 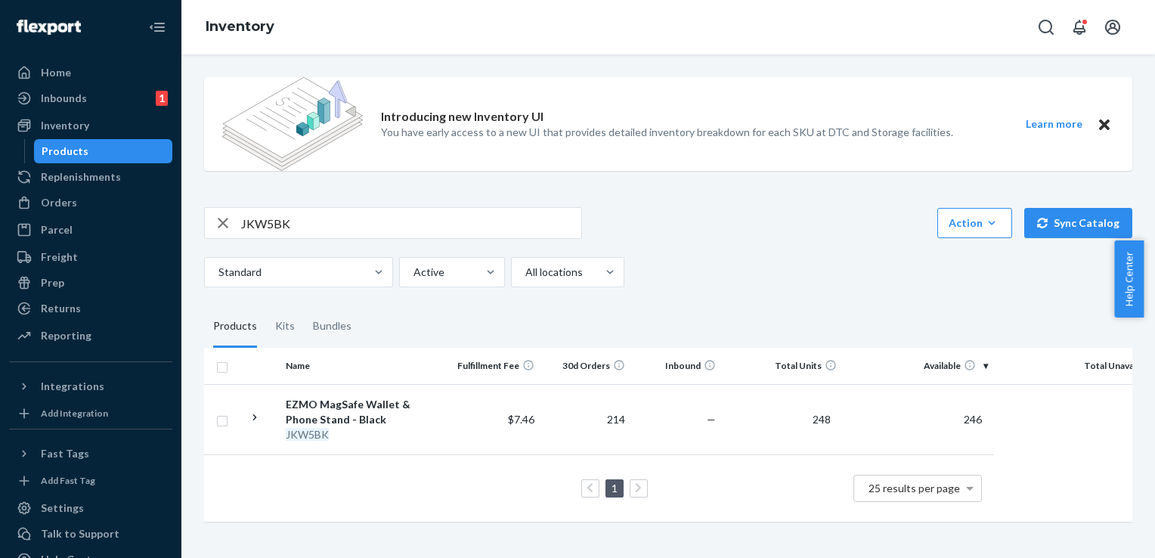 I want to click on button: Open Search Box, so click(x=1046, y=27).